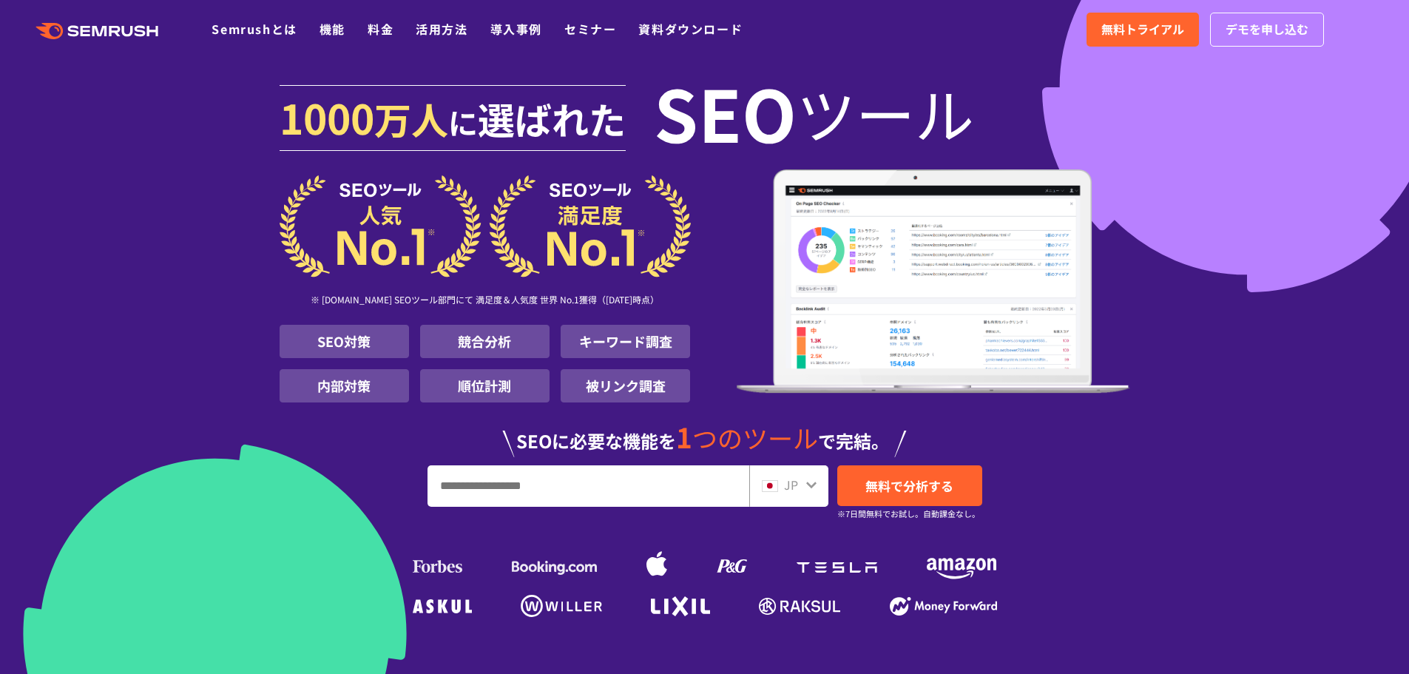  What do you see at coordinates (885, 112) in the screenshot?
I see `span: ツール` at bounding box center [885, 112].